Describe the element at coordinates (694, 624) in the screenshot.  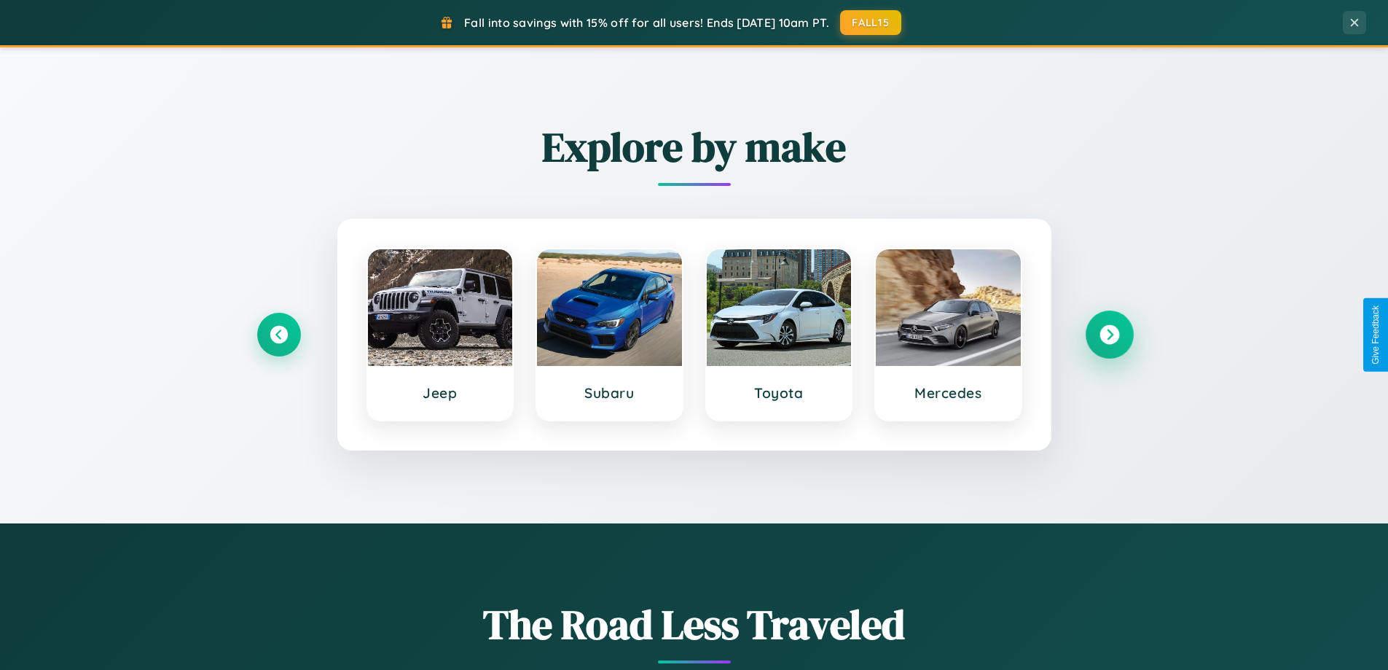
I see `h1: The Road Less Traveled` at that location.